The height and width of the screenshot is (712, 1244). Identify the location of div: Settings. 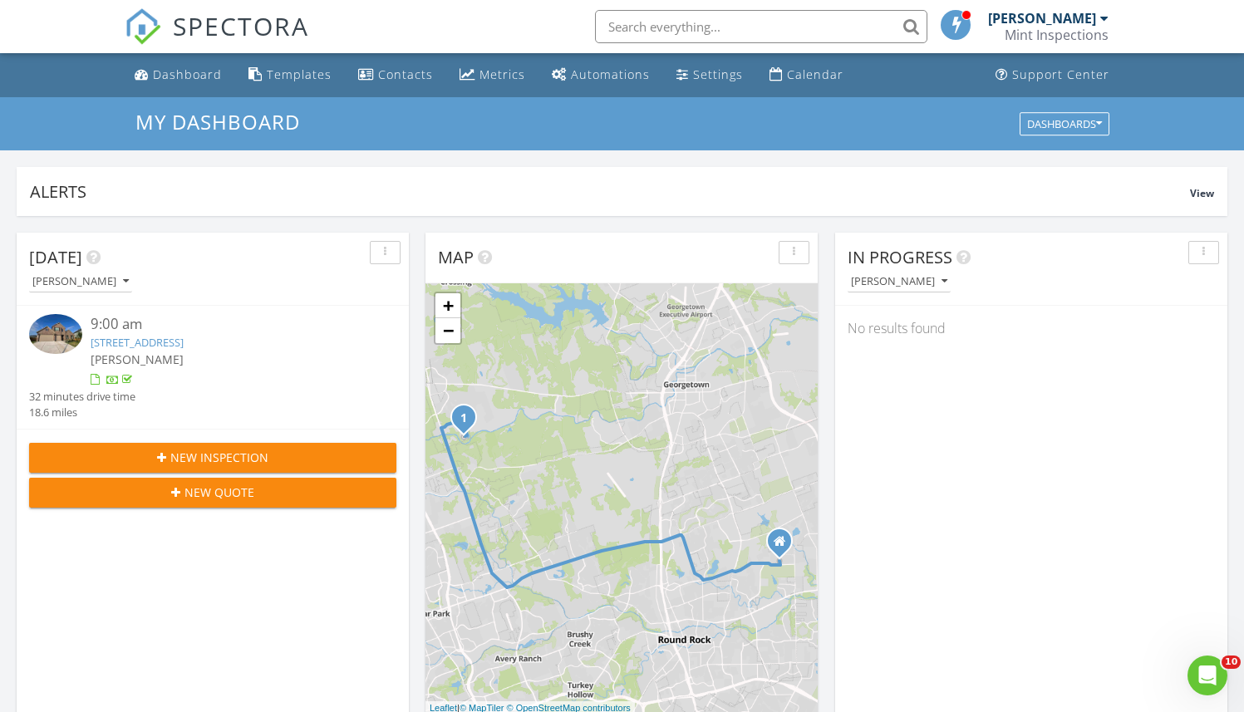
(718, 74).